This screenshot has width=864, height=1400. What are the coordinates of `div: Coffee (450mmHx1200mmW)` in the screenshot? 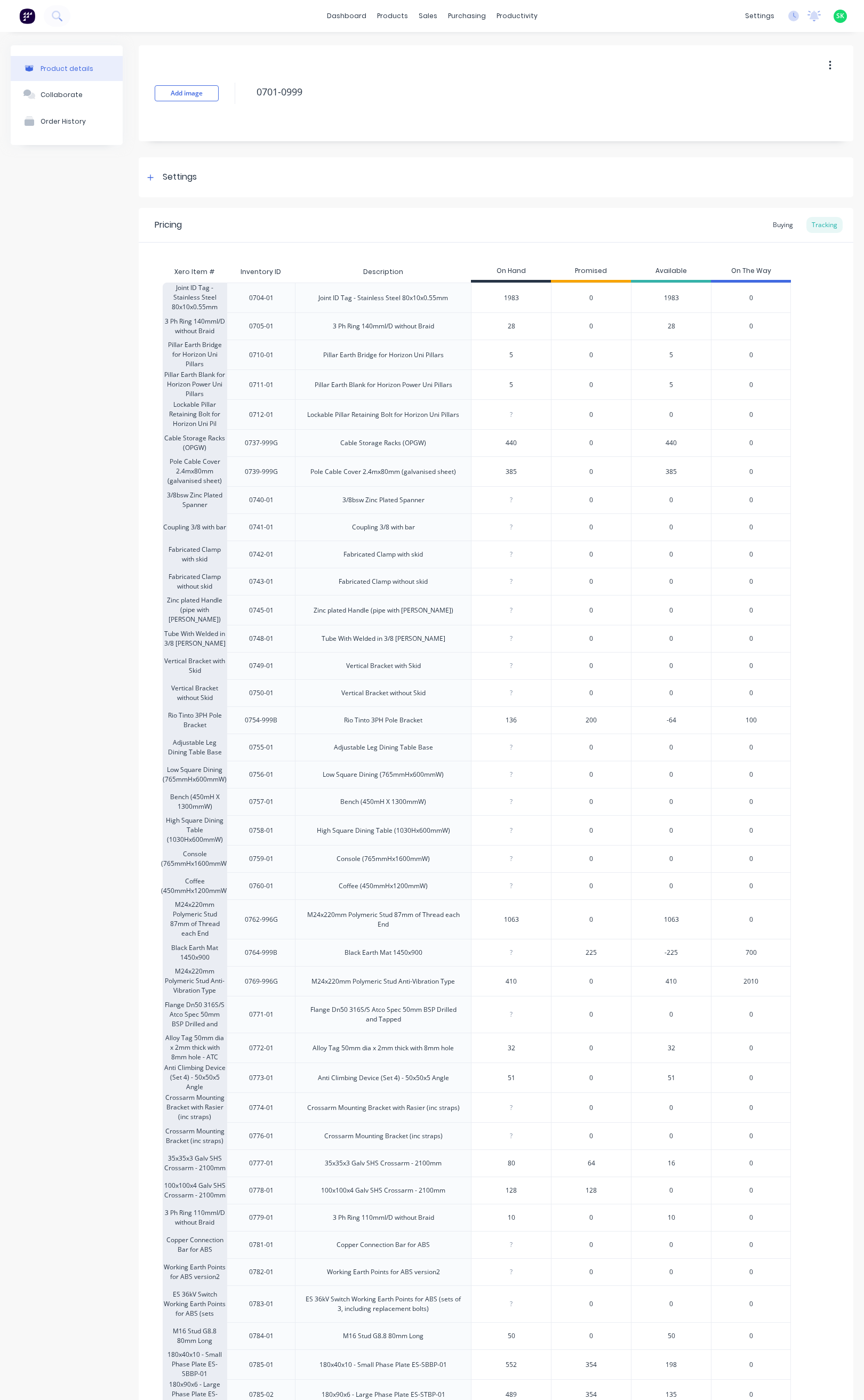 It's located at (195, 886).